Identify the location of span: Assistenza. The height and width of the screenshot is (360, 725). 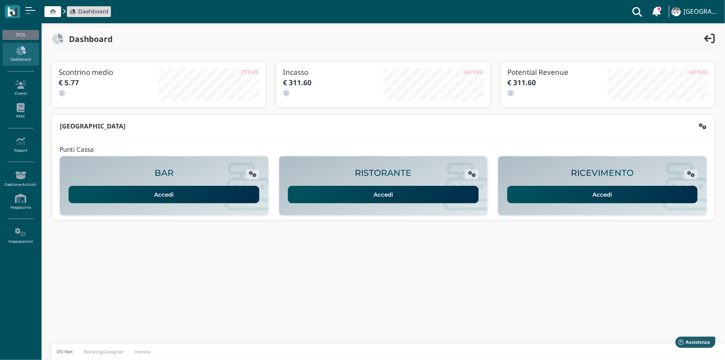
(39, 10).